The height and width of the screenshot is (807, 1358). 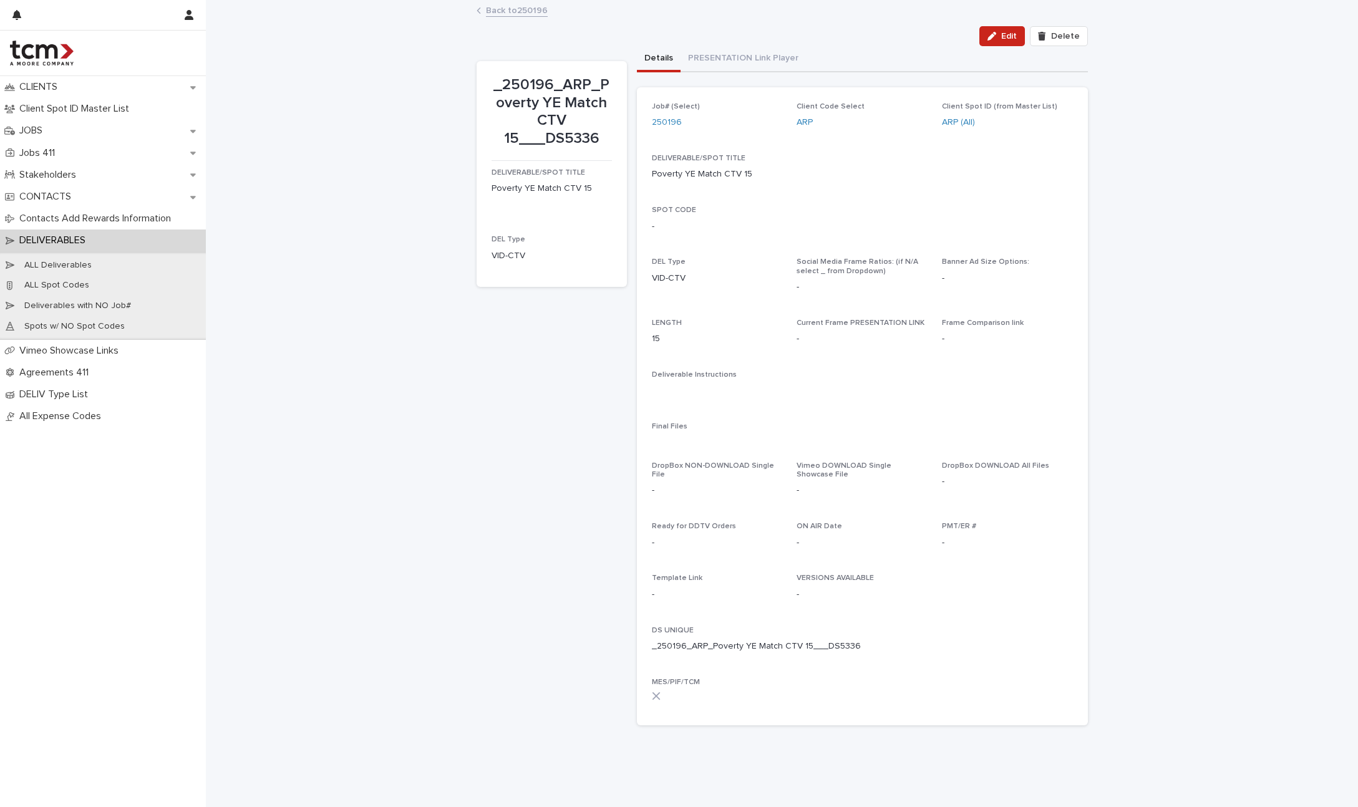 I want to click on p: Stakeholders, so click(x=50, y=175).